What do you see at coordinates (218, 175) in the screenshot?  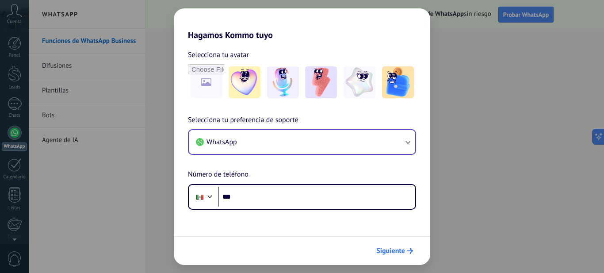 I see `span: Número de teléfono` at bounding box center [218, 175].